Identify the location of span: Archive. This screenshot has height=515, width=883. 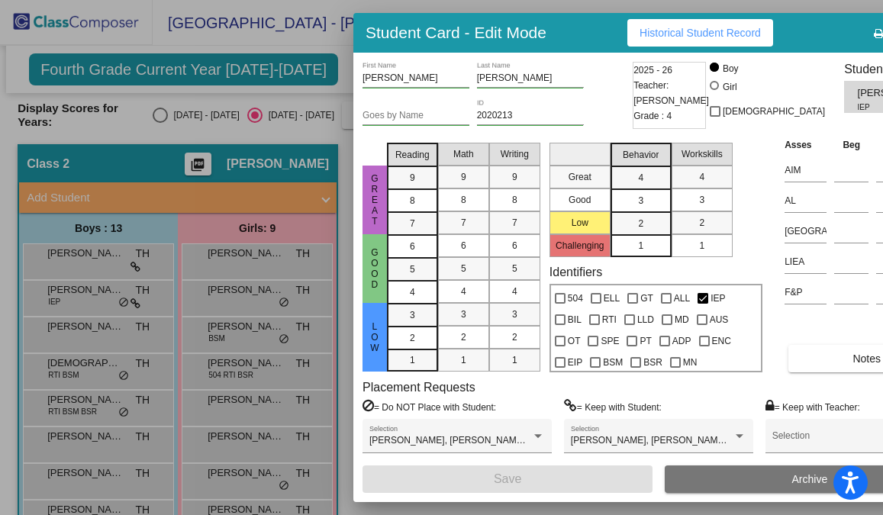
(809, 479).